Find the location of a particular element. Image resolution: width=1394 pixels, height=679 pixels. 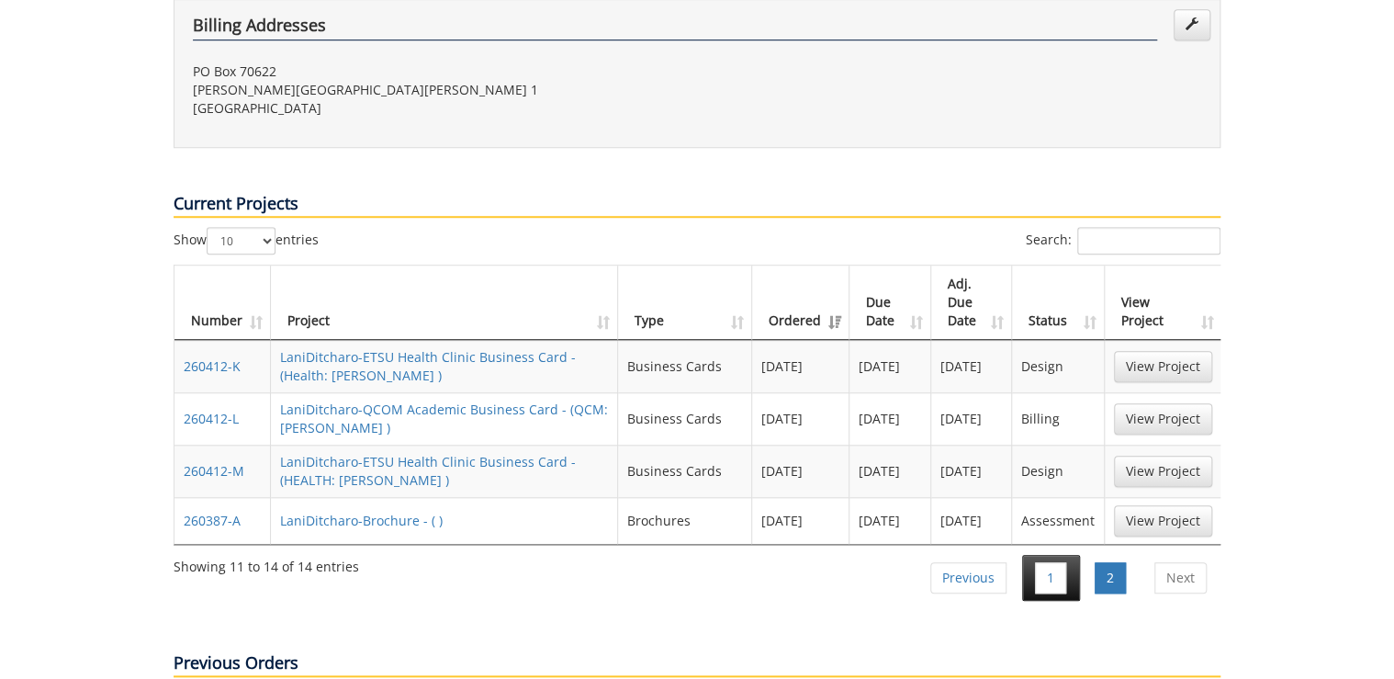

label: Show entries is located at coordinates (246, 241).